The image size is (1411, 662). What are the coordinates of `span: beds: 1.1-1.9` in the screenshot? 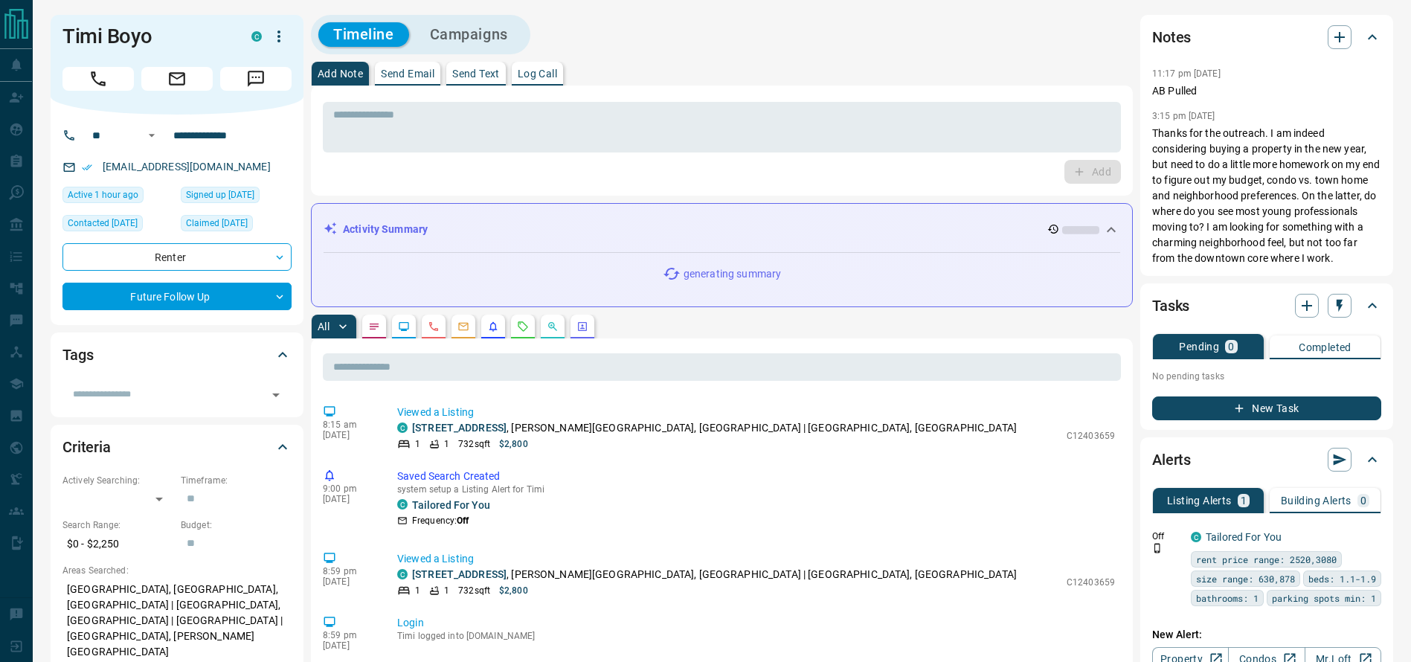 It's located at (1342, 579).